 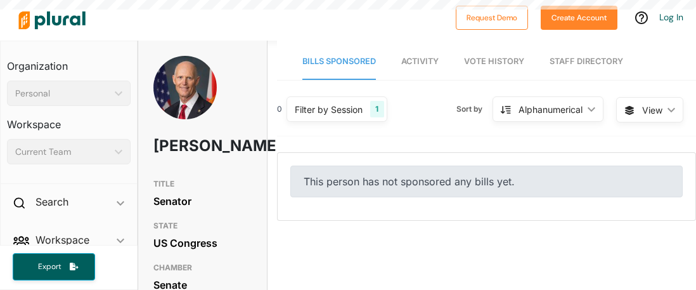 I want to click on h3: CHAMBER, so click(x=202, y=268).